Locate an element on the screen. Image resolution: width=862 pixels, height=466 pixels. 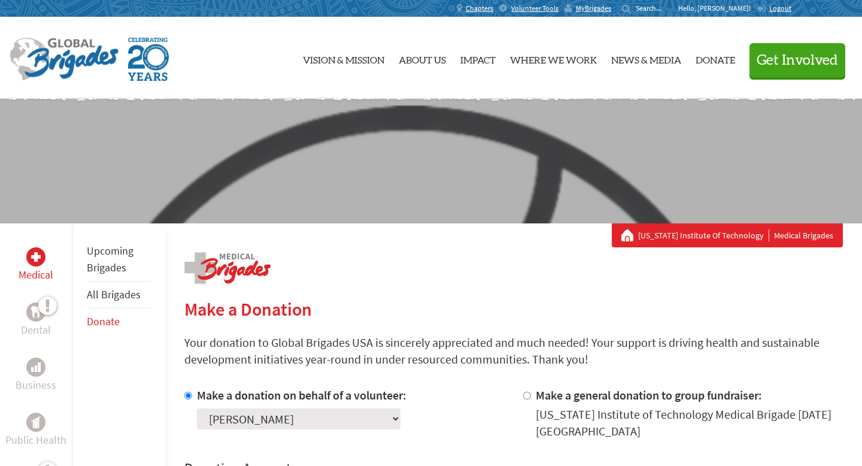
img: Global Brigades Logo is located at coordinates (64, 59).